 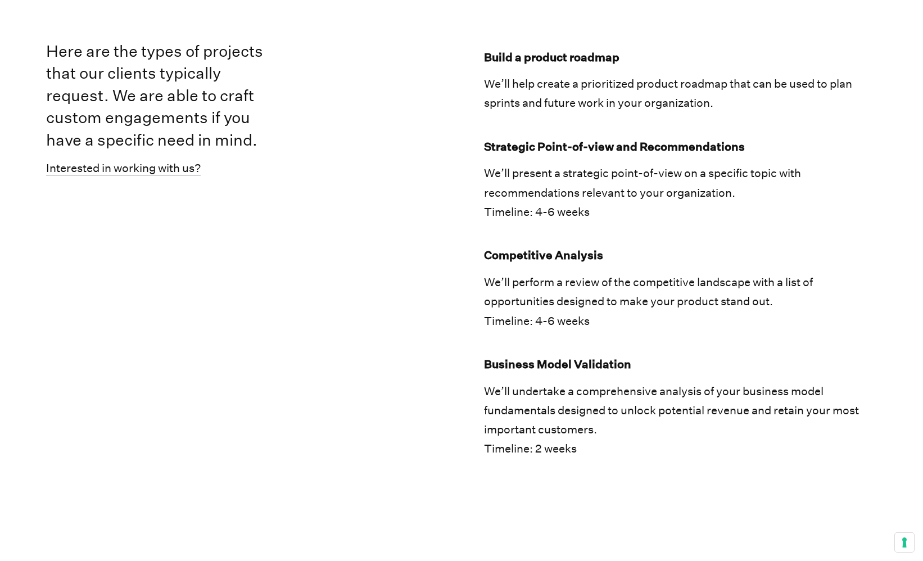 What do you see at coordinates (165, 96) in the screenshot?
I see `h4: Here are the types of projects that our clients typically request. We are able to craft custom en...` at bounding box center [165, 96].